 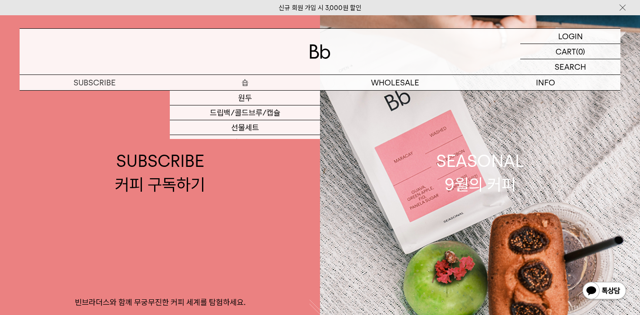 What do you see at coordinates (245, 128) in the screenshot?
I see `a: 선물세트` at bounding box center [245, 128].